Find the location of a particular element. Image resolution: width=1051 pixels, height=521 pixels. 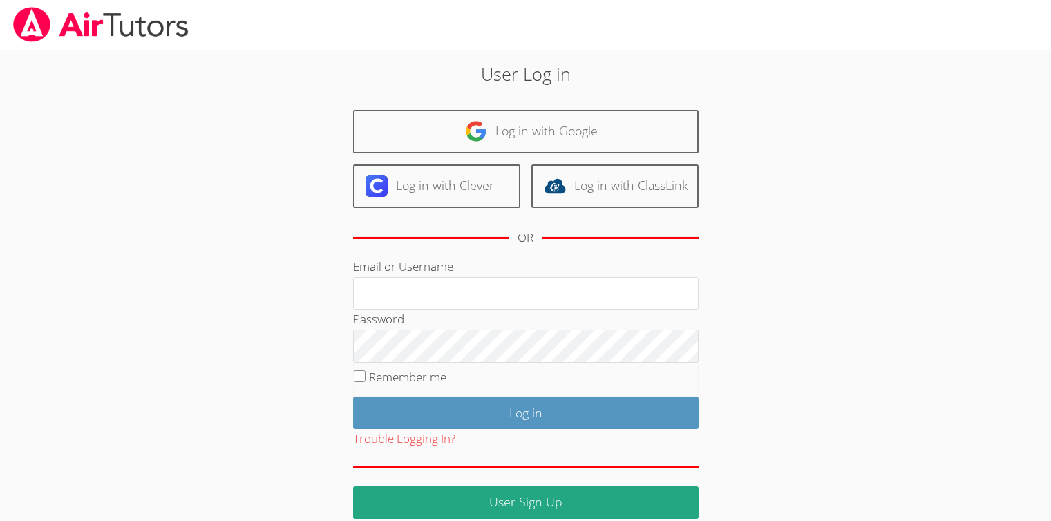

img: classlink-logo-d6bb404cc1216ec64c9a2012d9dc4662098be43eaf13dc465df04b49fa7ab582.svg is located at coordinates (555, 186).